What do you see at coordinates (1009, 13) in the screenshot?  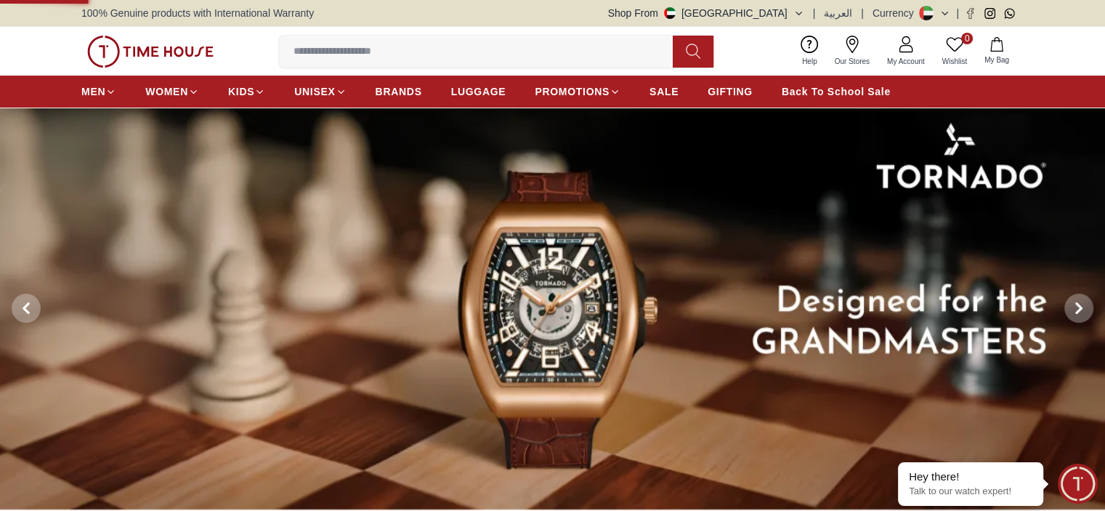 I see `a: Whatsapp` at bounding box center [1009, 13].